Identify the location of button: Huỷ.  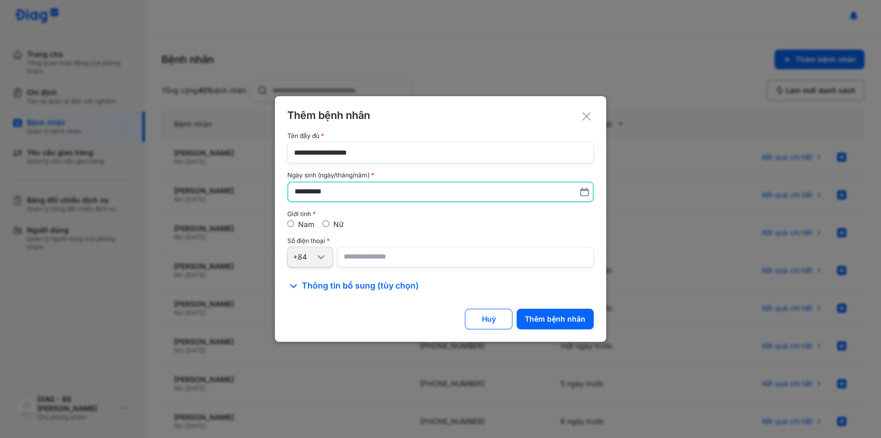
(489, 319).